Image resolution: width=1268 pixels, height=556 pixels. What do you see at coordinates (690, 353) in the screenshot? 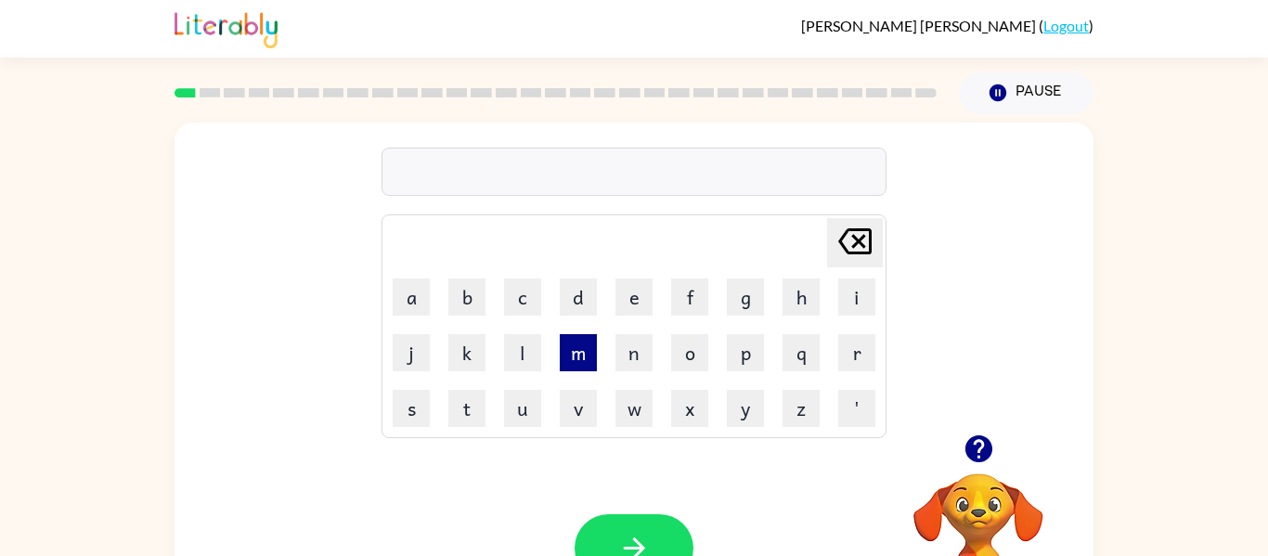
I see `button: o` at bounding box center [690, 353].